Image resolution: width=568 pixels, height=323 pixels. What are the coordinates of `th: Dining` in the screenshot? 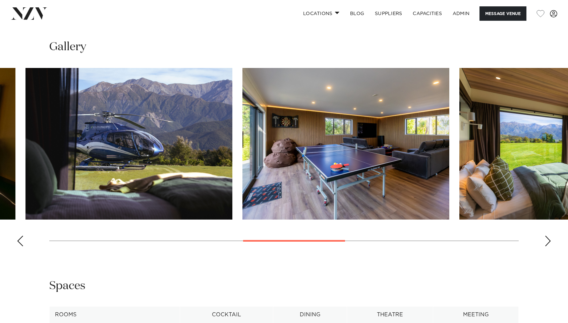 It's located at (310, 315).